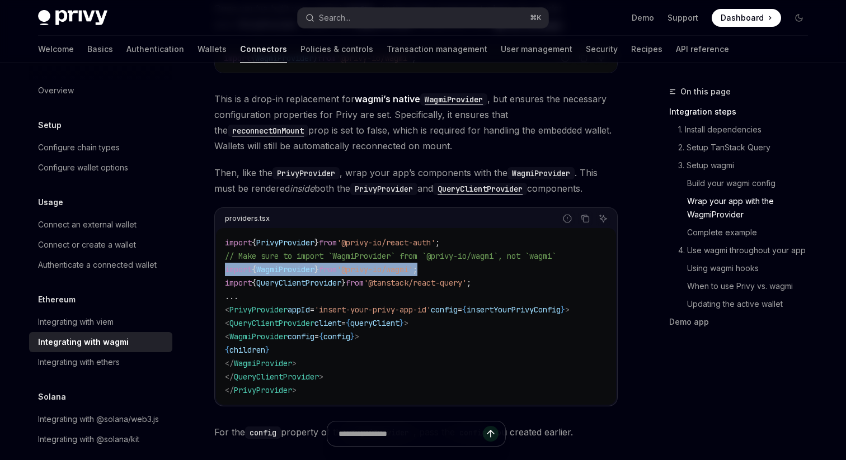 This screenshot has width=846, height=460. I want to click on a: Updating the active wallet, so click(743, 304).